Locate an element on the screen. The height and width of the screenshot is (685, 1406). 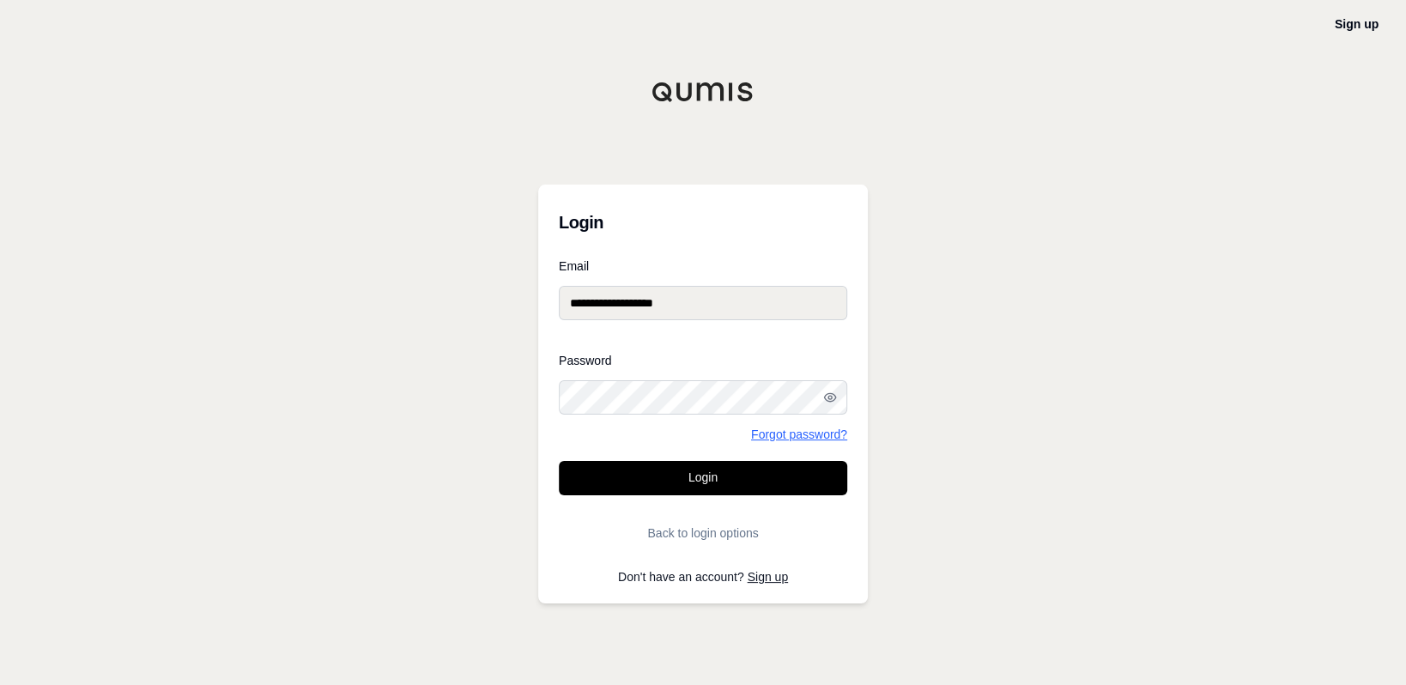
img: Qumis is located at coordinates (703, 92).